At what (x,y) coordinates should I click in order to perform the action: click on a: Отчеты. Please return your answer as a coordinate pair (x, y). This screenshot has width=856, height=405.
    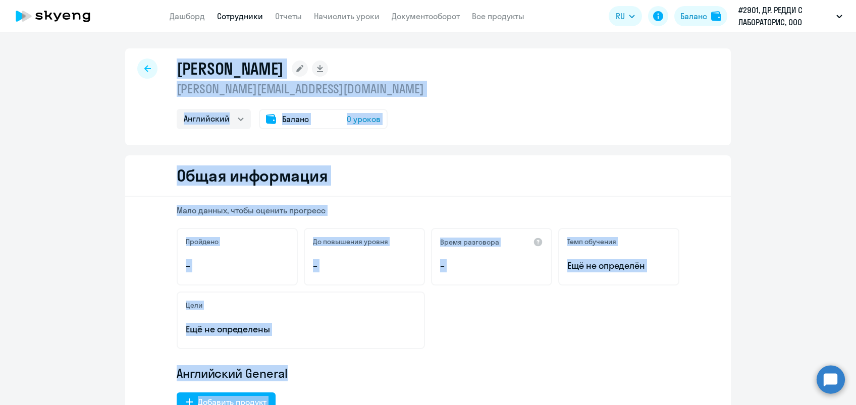
    Looking at the image, I should click on (288, 16).